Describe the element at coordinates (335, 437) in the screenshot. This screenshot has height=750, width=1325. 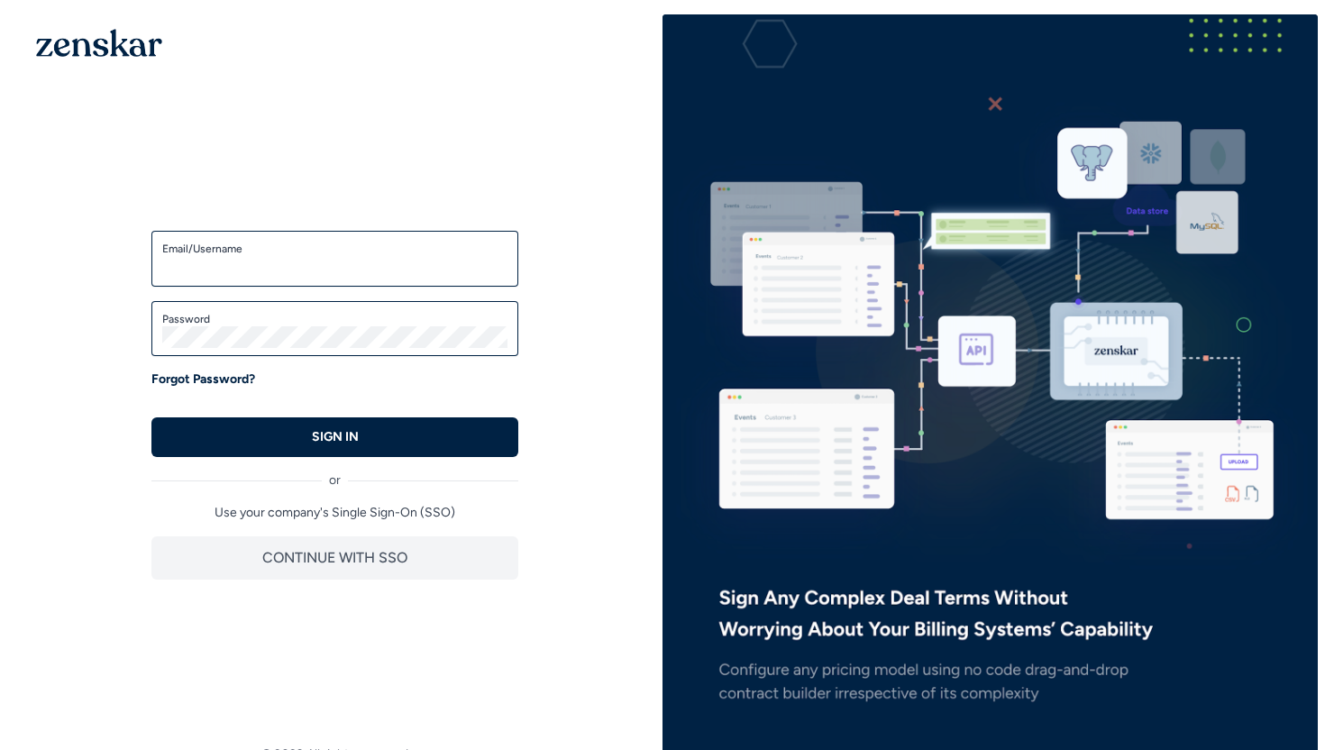
I see `p: SIGN IN` at that location.